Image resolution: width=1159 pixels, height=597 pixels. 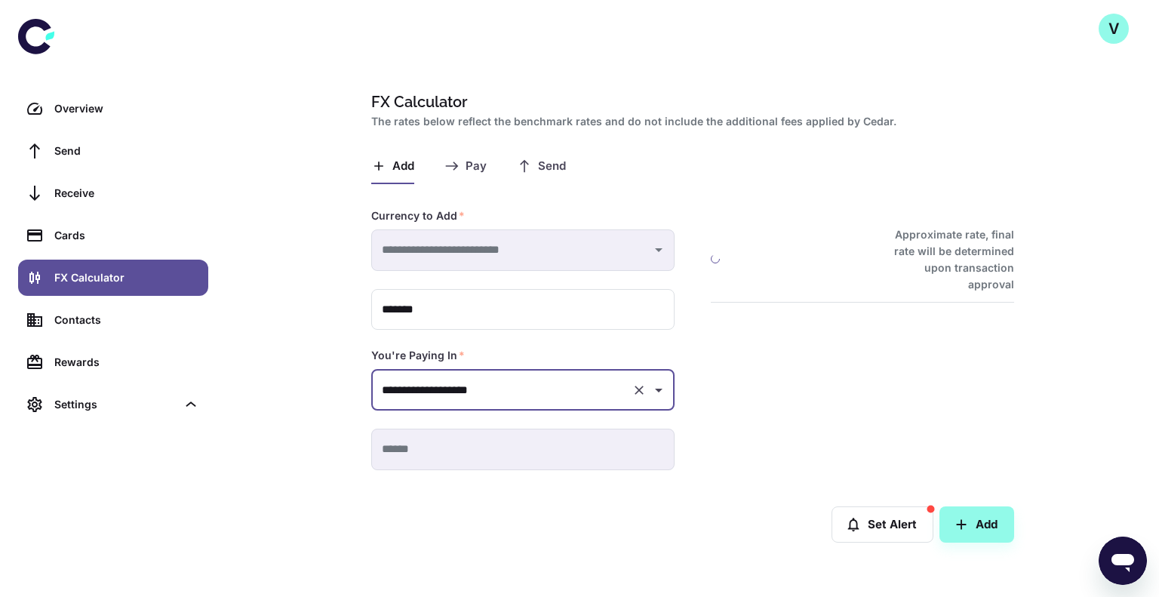 I want to click on a: Contacts, so click(x=113, y=320).